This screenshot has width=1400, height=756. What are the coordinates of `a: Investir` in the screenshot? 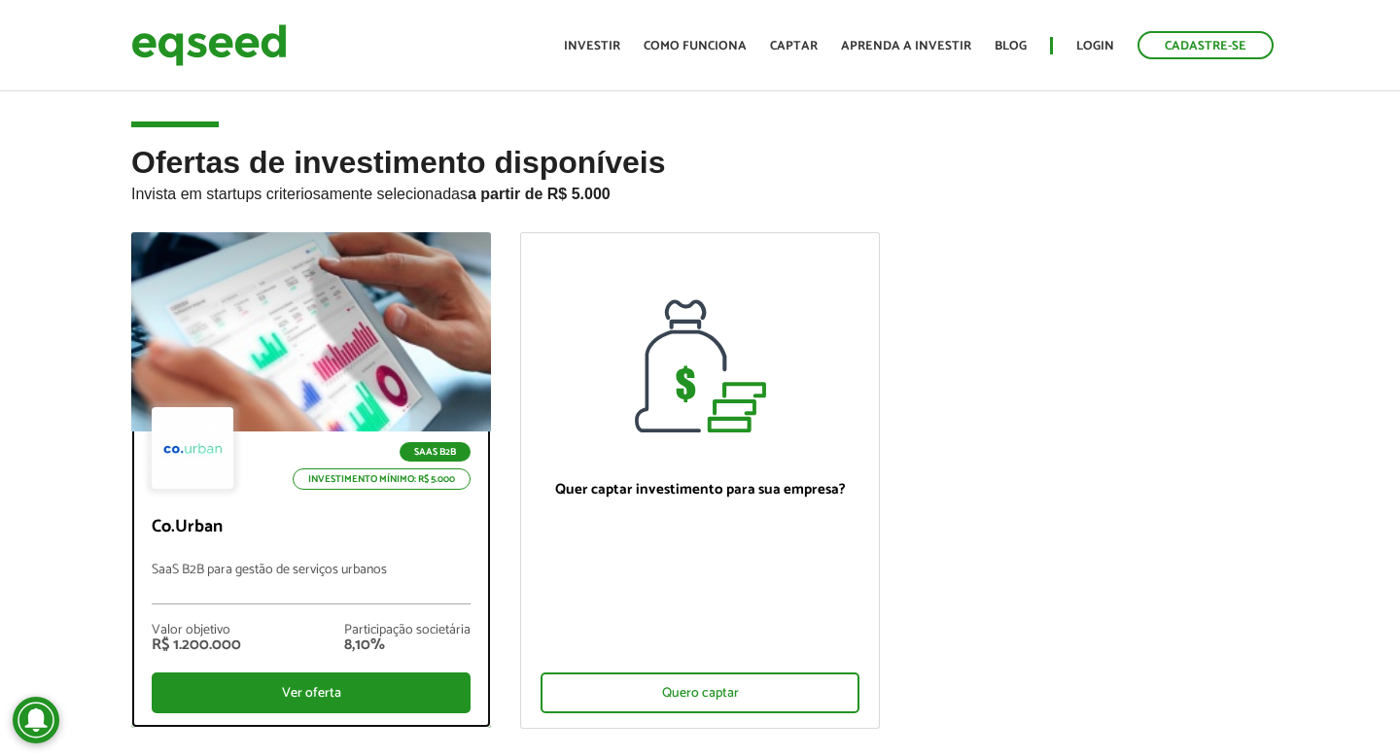 It's located at (592, 46).